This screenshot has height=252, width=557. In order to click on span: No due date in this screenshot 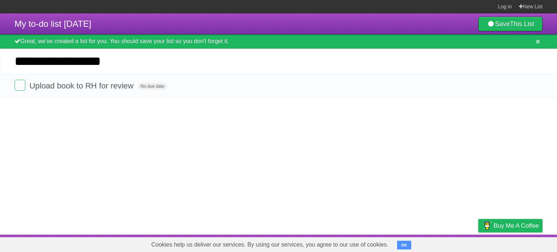, I will do `click(152, 86)`.